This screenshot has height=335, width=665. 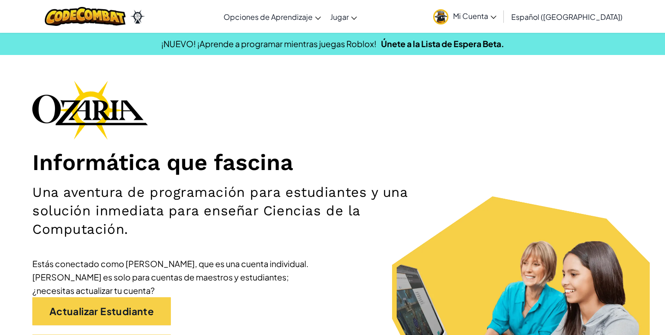 I want to click on a: Únete a la Lista de Espera Beta., so click(x=442, y=43).